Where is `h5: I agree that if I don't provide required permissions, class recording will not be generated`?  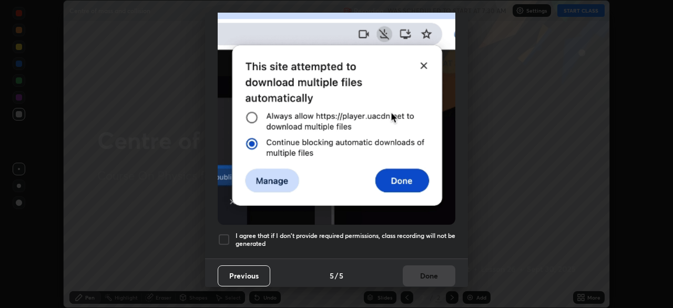
h5: I agree that if I don't provide required permissions, class recording will not be generated is located at coordinates (346, 239).